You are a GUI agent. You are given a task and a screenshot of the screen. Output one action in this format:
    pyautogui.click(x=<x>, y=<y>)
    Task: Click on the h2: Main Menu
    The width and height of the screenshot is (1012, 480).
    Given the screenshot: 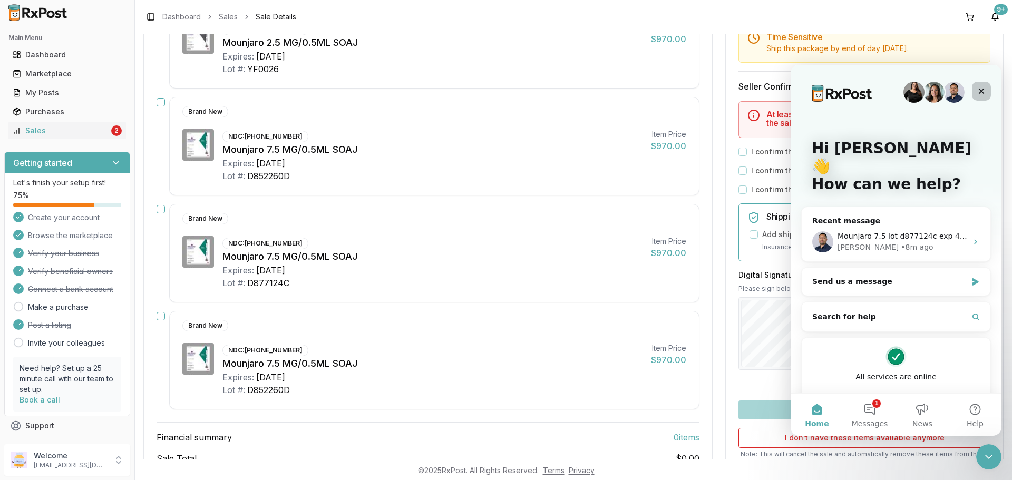 What is the action you would take?
    pyautogui.click(x=67, y=38)
    